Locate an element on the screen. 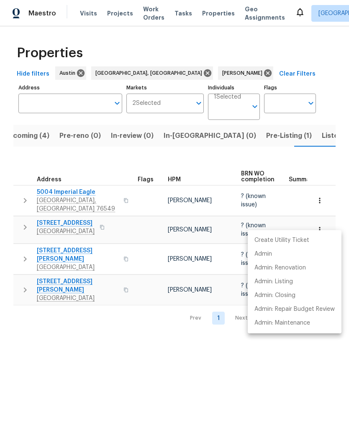  p: Admin is located at coordinates (263, 254).